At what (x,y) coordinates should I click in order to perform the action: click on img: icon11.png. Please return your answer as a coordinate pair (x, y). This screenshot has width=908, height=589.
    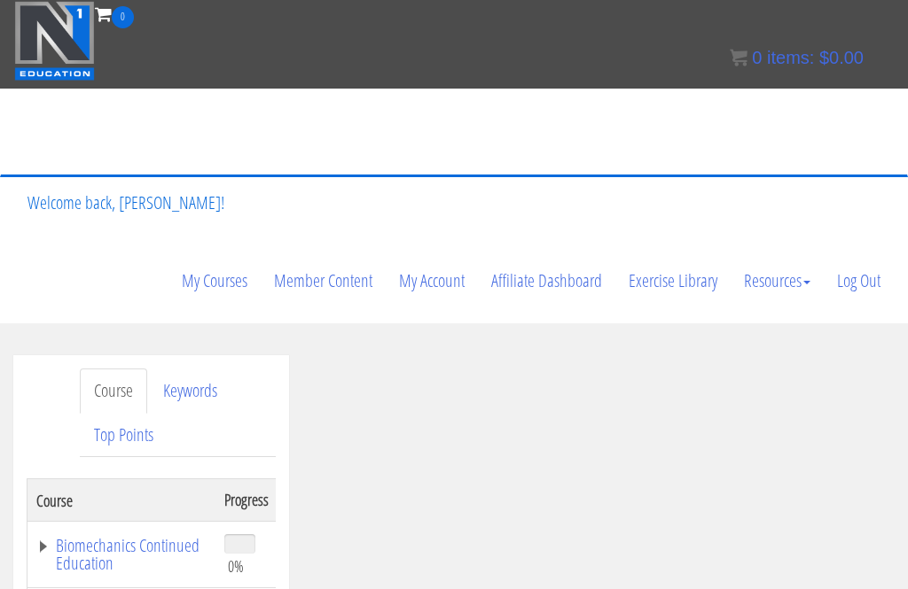
    Looking at the image, I should click on (738, 58).